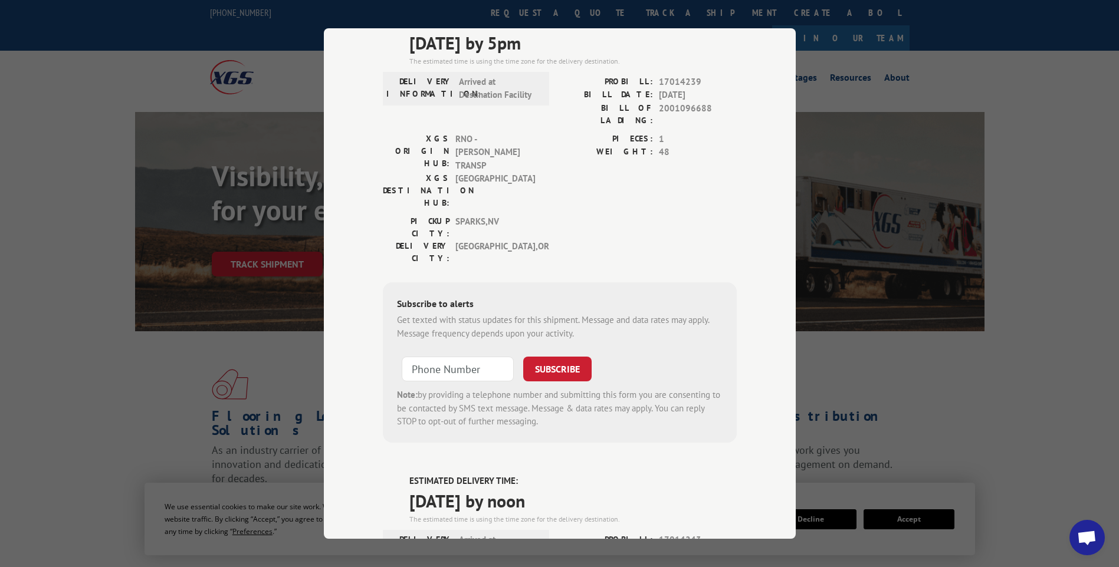 The image size is (1119, 567). What do you see at coordinates (557, 369) in the screenshot?
I see `button: SUBSCRIBE` at bounding box center [557, 369].